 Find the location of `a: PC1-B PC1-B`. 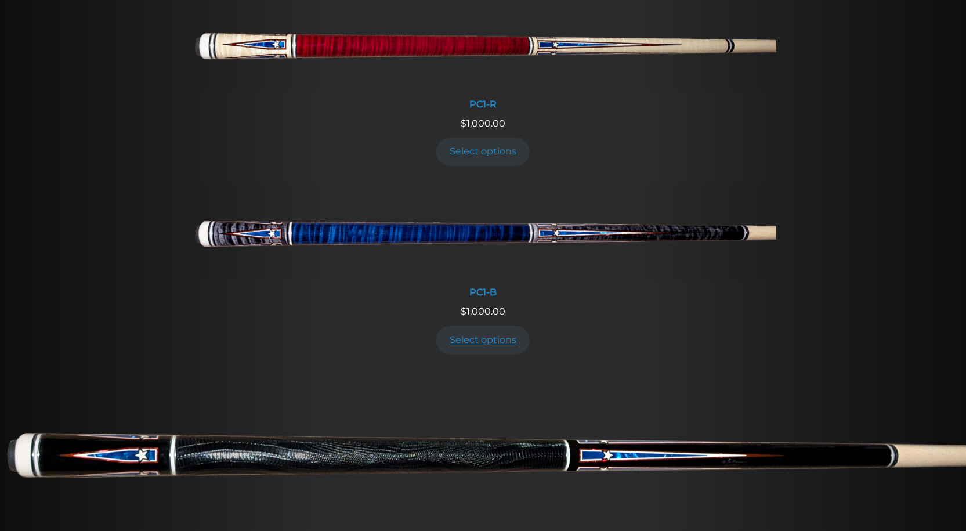

a: PC1-B PC1-B is located at coordinates (483, 243).